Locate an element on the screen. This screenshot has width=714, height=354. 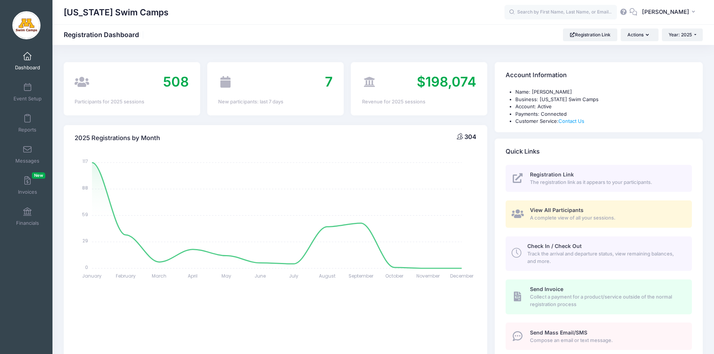
tspan: December is located at coordinates (462, 276).